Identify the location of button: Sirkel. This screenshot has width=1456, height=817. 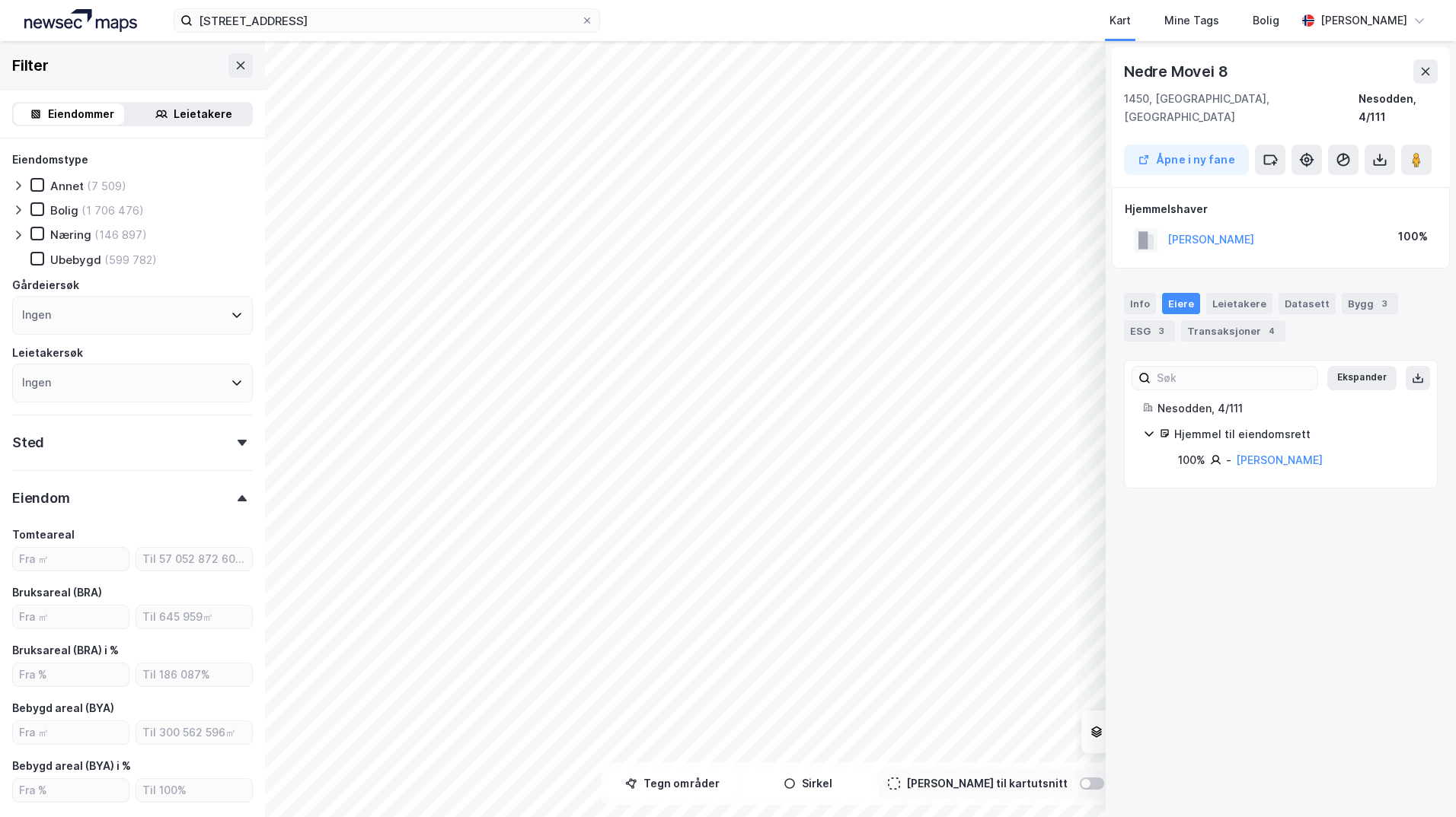
(807, 784).